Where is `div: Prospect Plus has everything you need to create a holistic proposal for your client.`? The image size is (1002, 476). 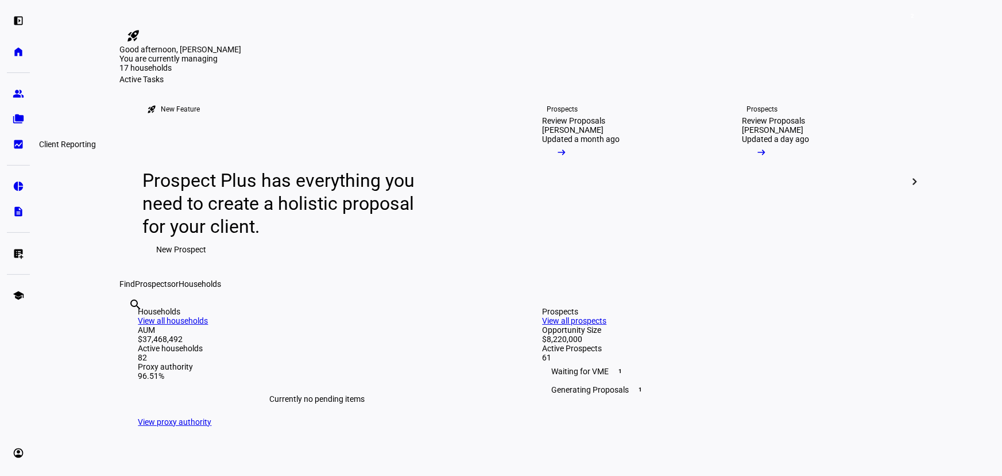
div: Prospect Plus has everything you need to create a holistic proposal for your client. is located at coordinates (284, 203).